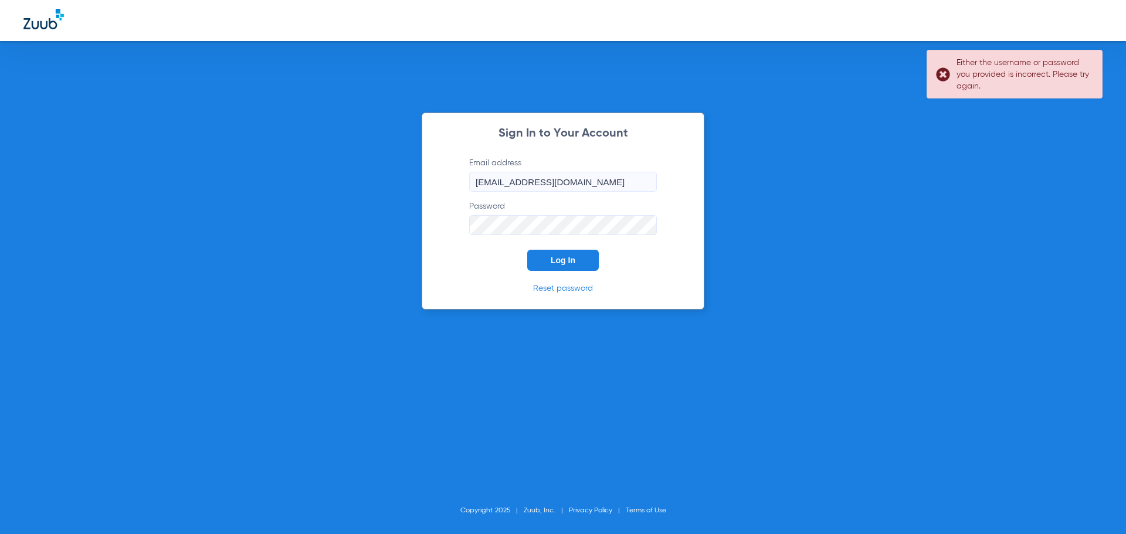 Image resolution: width=1126 pixels, height=534 pixels. I want to click on a: Terms of Use, so click(645, 511).